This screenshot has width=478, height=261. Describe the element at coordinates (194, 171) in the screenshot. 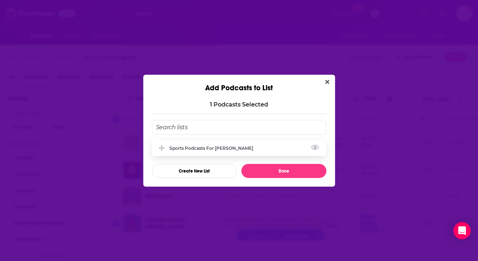

I see `button: Create New List` at that location.